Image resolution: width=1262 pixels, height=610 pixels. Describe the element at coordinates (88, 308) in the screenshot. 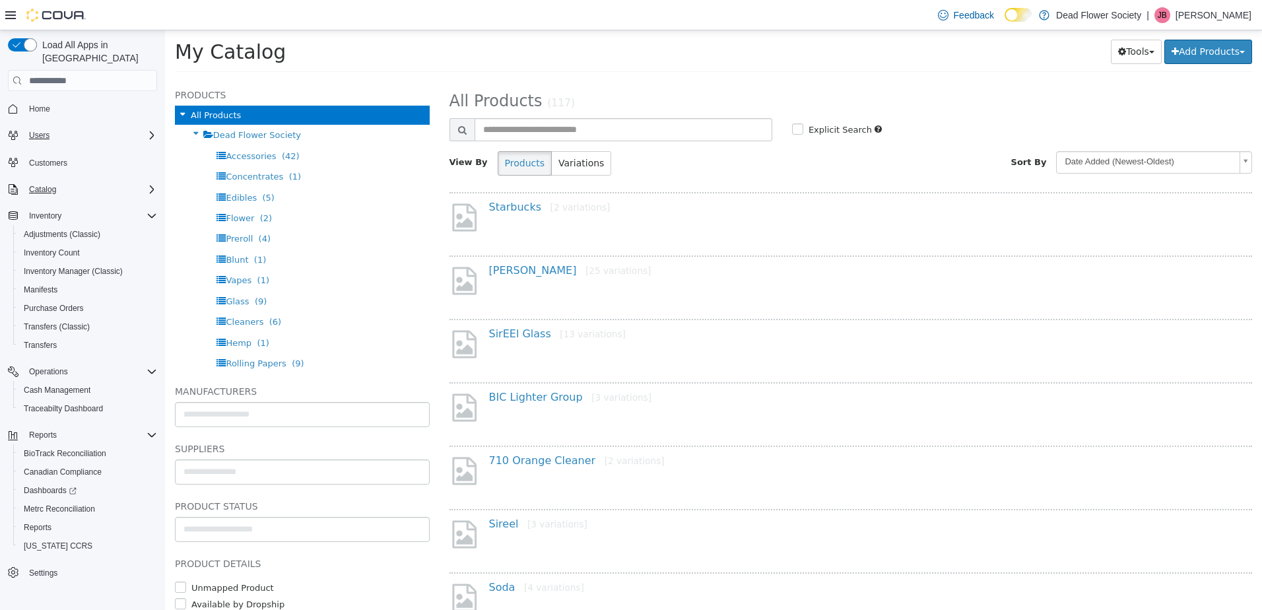

I see `button: Purchase Orders` at that location.